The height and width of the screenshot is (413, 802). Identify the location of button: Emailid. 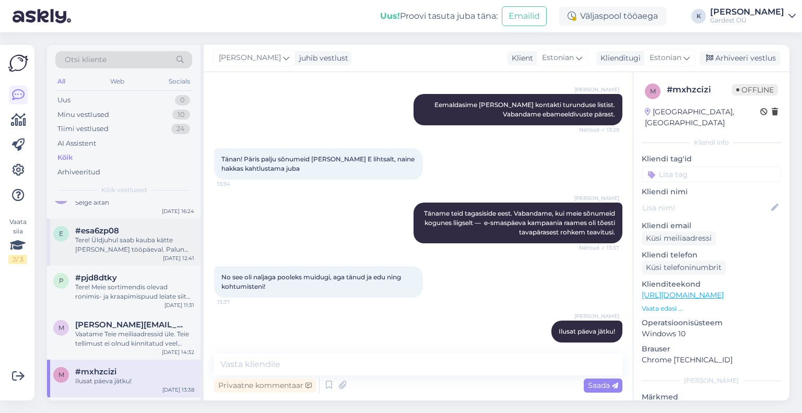
(524, 16).